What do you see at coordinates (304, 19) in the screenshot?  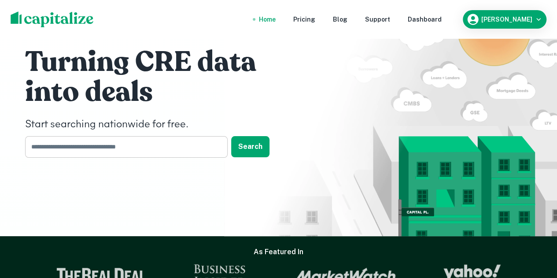 I see `div: Pricing` at bounding box center [304, 19].